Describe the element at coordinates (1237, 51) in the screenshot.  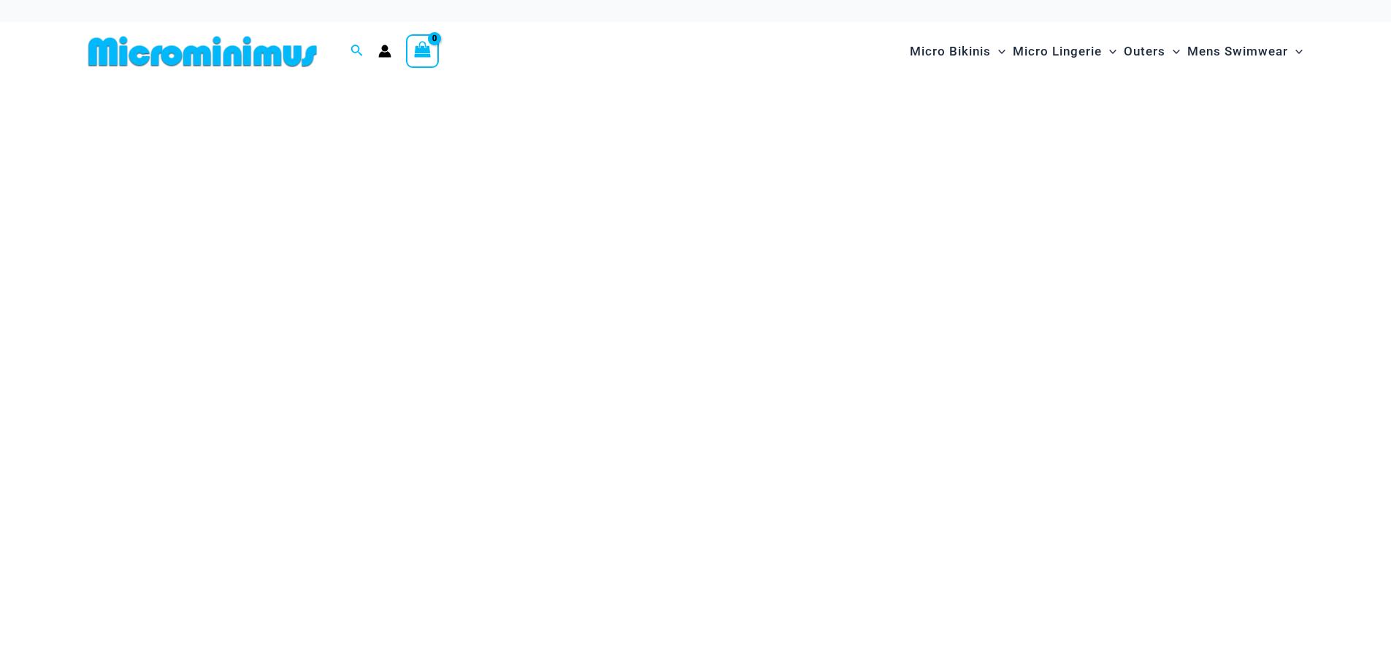
I see `span: Mens Swimwear` at that location.